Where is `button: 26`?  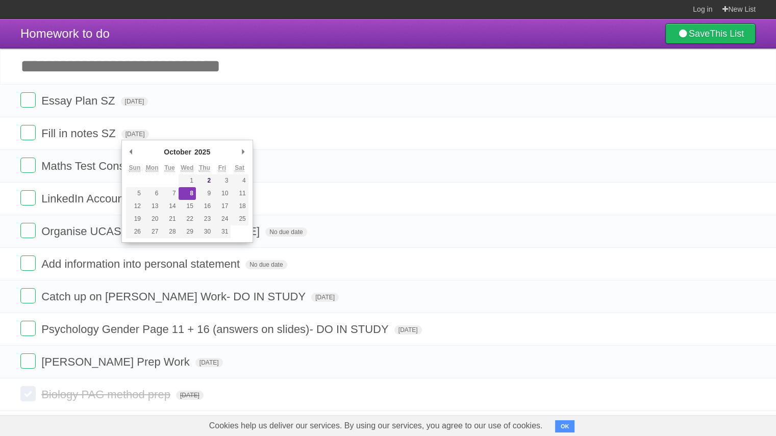 button: 26 is located at coordinates (135, 231).